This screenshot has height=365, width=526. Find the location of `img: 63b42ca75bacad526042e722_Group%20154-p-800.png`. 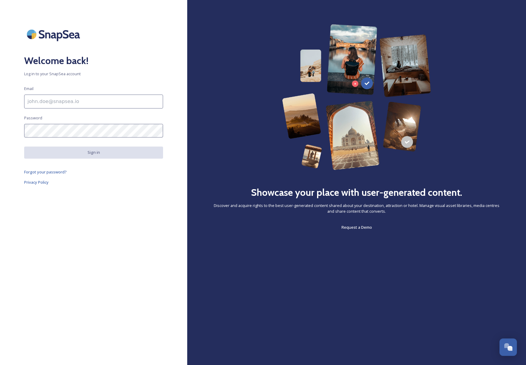

img: 63b42ca75bacad526042e722_Group%20154-p-800.png is located at coordinates (356, 97).